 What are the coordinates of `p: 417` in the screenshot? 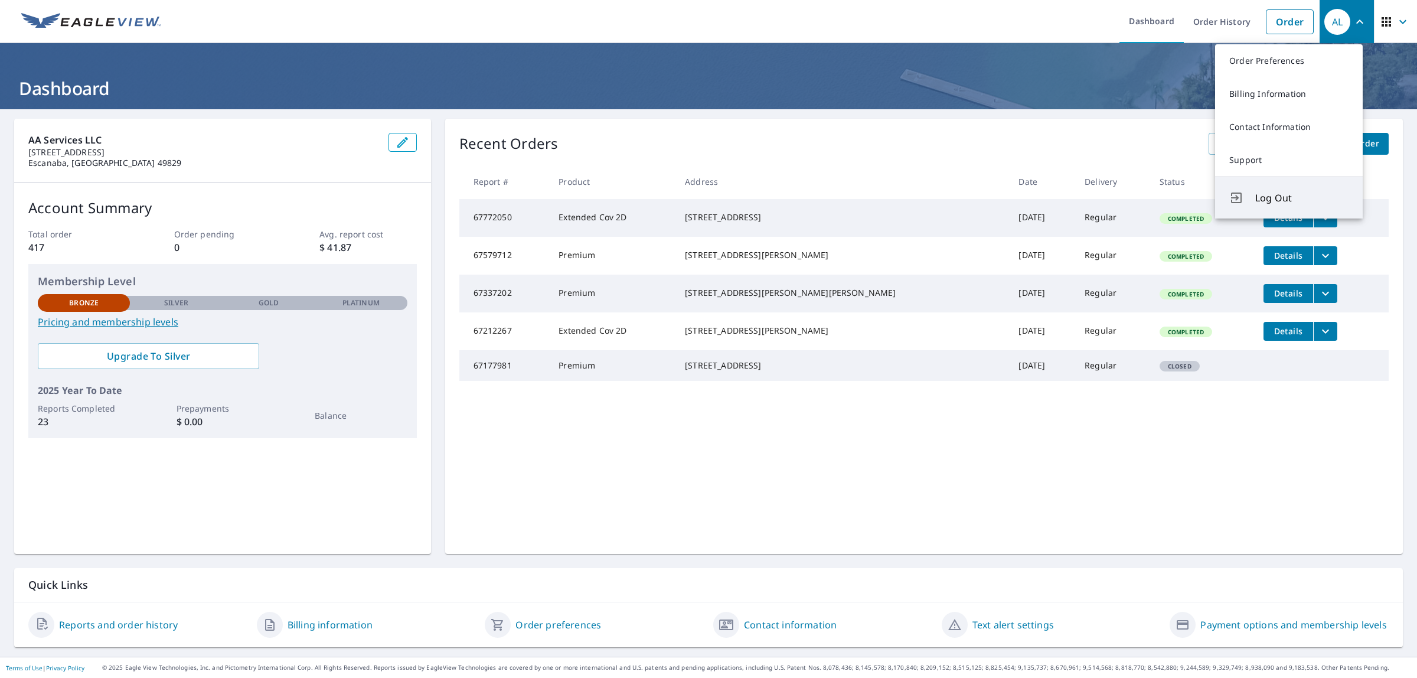 It's located at (77, 247).